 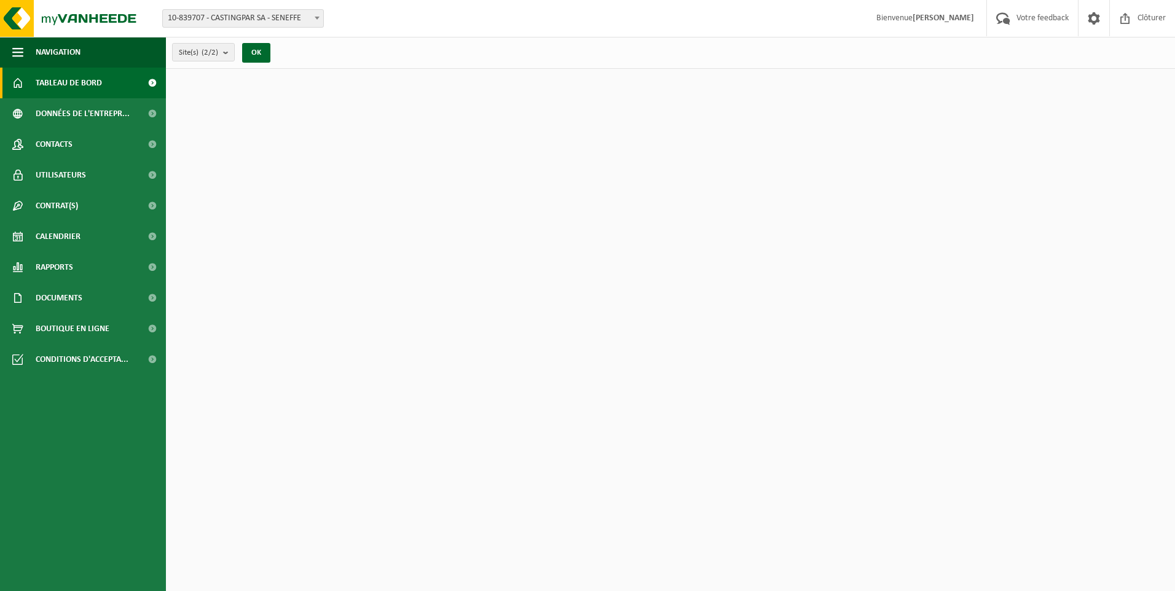 I want to click on span: Site(s), so click(x=199, y=53).